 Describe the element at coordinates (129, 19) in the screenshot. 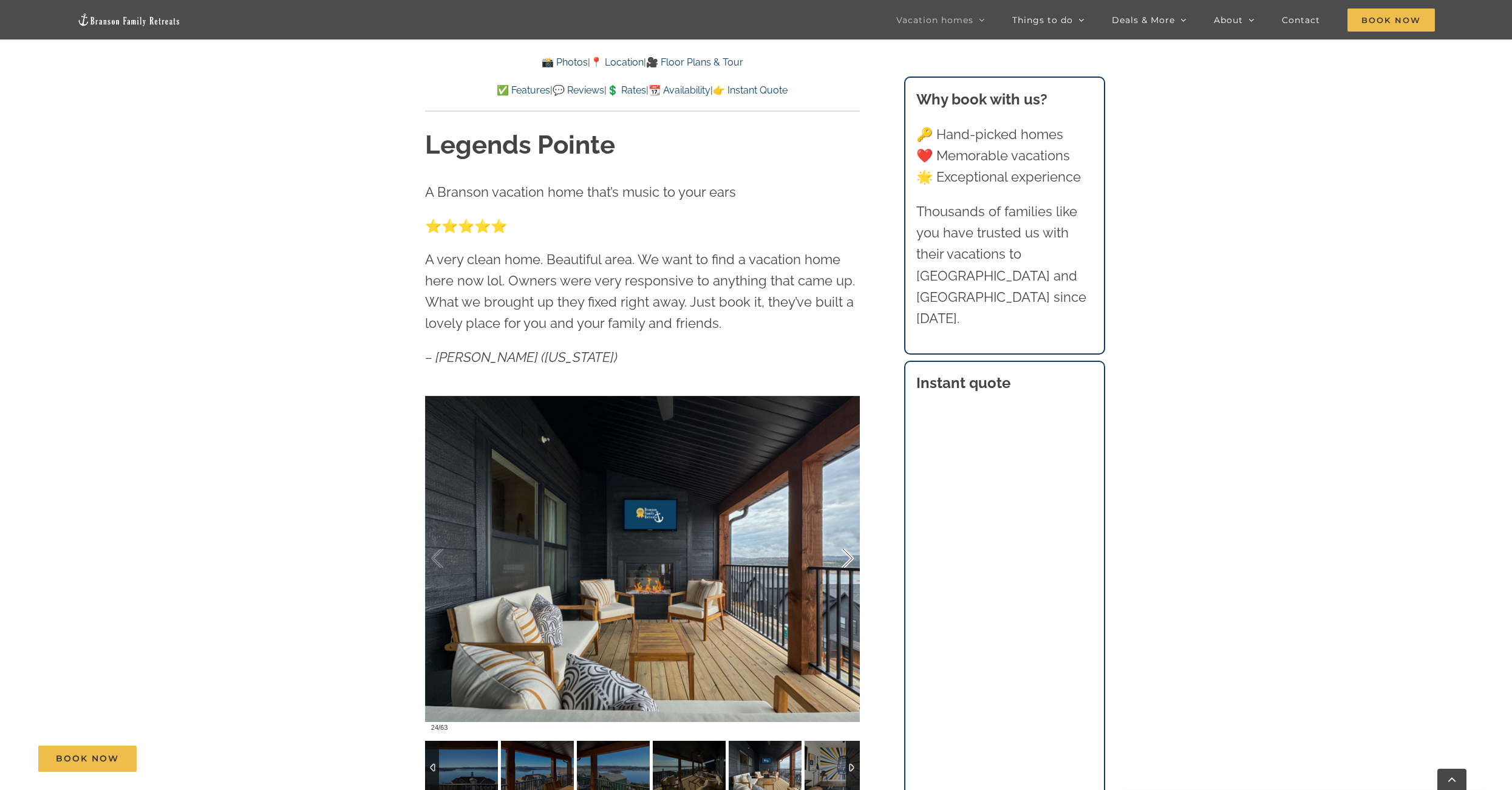

I see `img: Branson Family Retreats Logo` at that location.